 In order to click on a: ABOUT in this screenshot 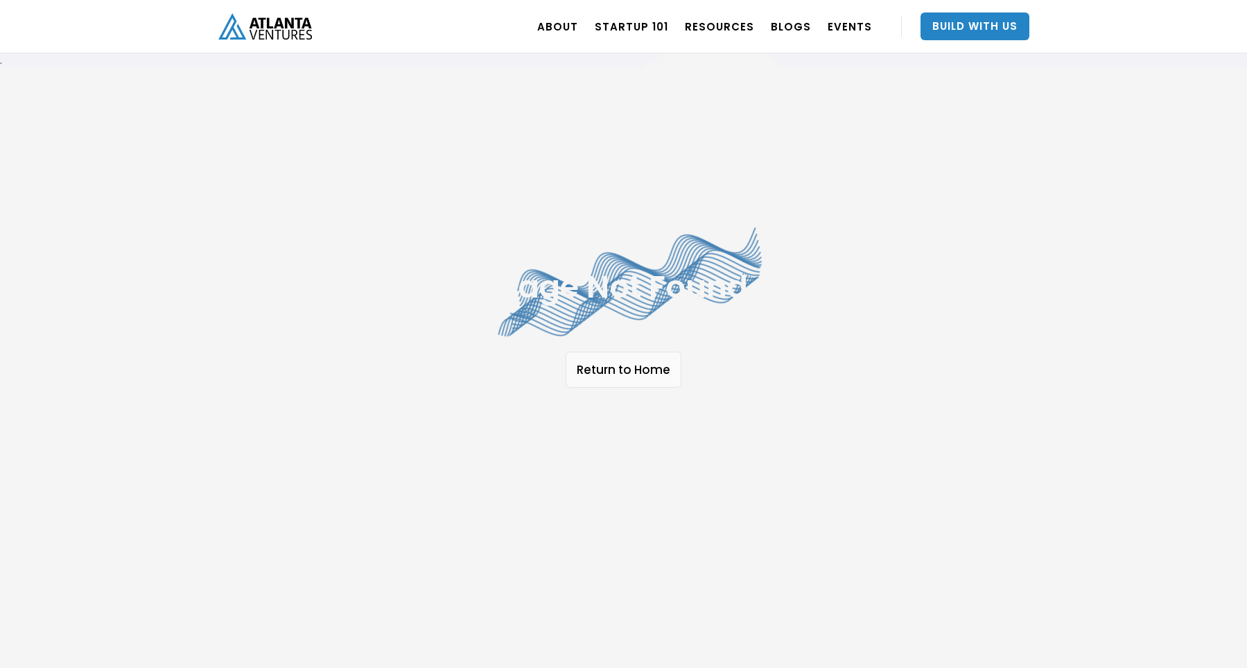, I will do `click(558, 26)`.